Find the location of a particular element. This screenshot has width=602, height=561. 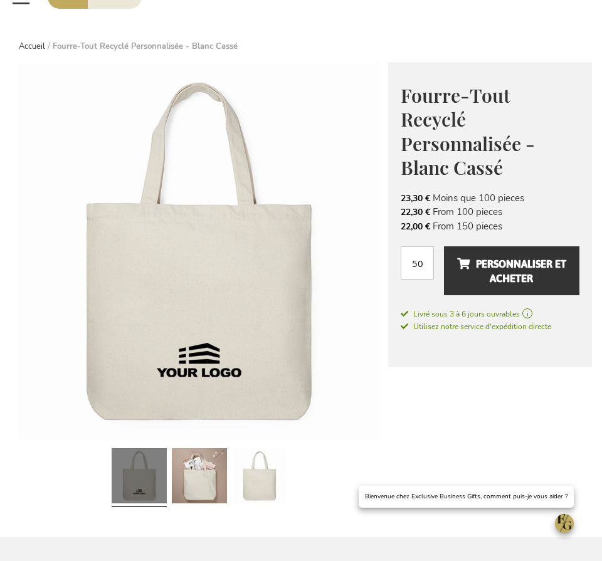

a: Accueil is located at coordinates (32, 46).